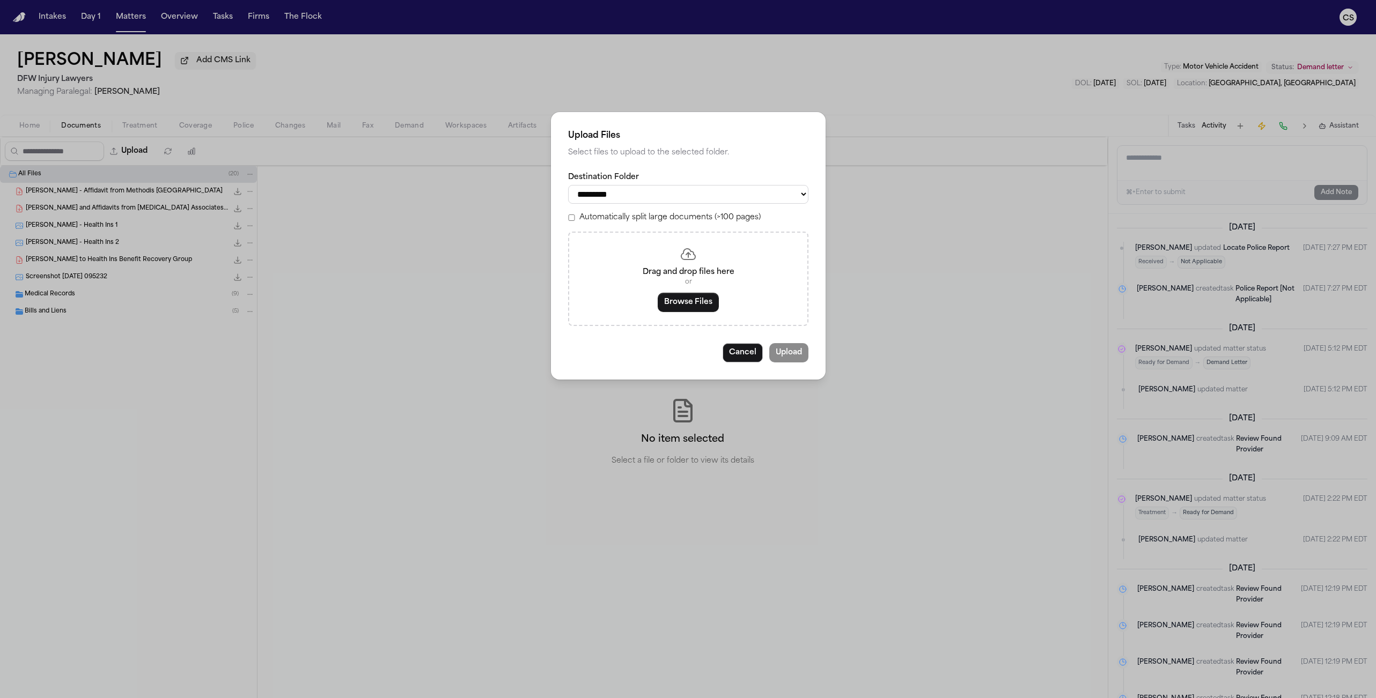 This screenshot has width=1376, height=698. What do you see at coordinates (688, 303) in the screenshot?
I see `button: Browse Files` at bounding box center [688, 303].